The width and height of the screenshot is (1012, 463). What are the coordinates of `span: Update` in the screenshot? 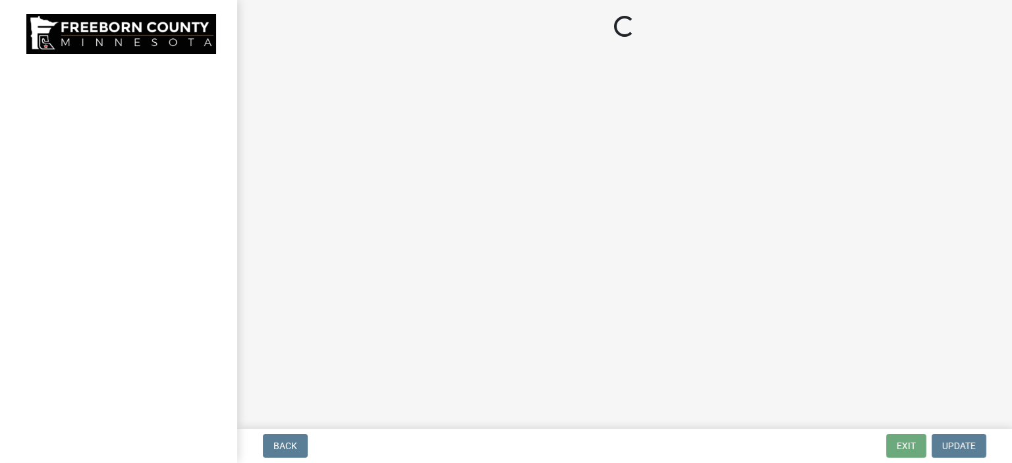 It's located at (959, 446).